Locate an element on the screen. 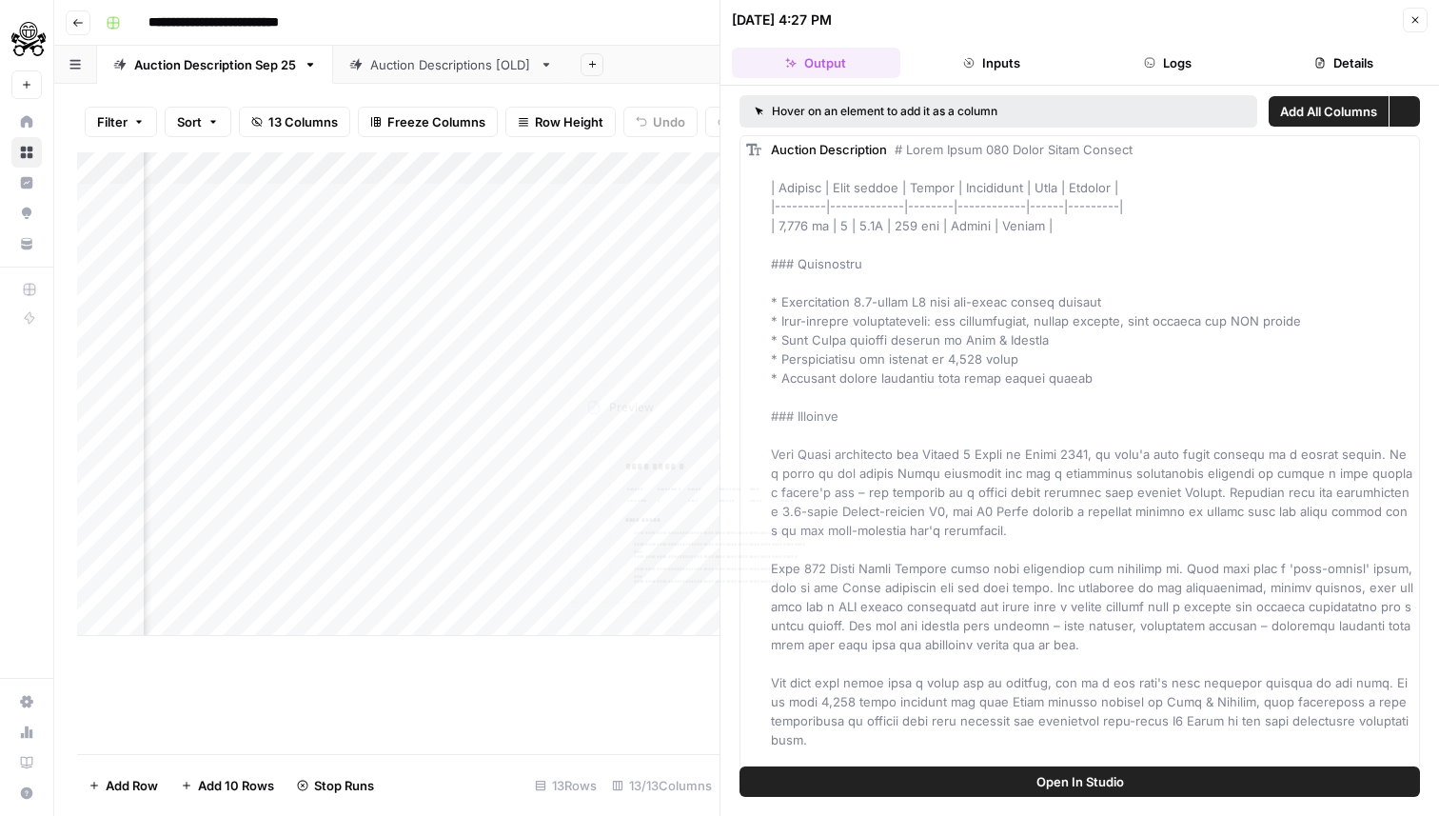 The width and height of the screenshot is (1439, 816). button: Inputs is located at coordinates (992, 63).